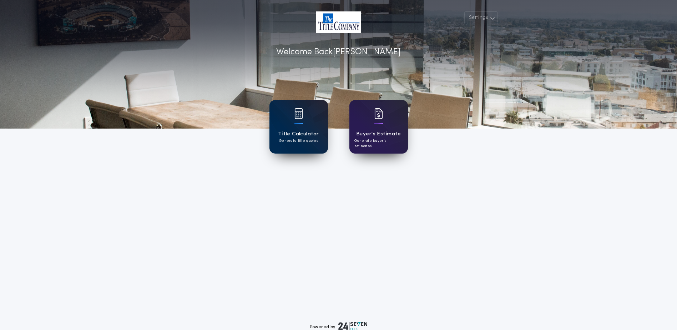 The height and width of the screenshot is (330, 677). I want to click on a: card iconBuyer's EstimateGenerate buyer's estimates, so click(379, 127).